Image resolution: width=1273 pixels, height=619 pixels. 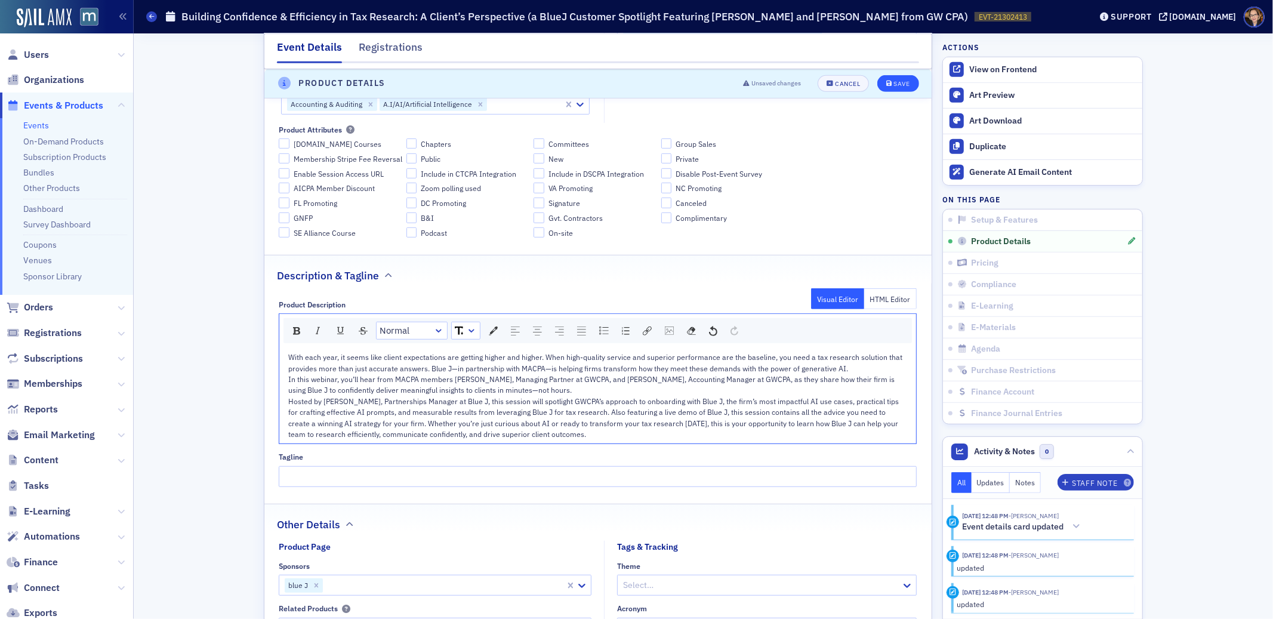 I want to click on a: Organizations, so click(x=45, y=80).